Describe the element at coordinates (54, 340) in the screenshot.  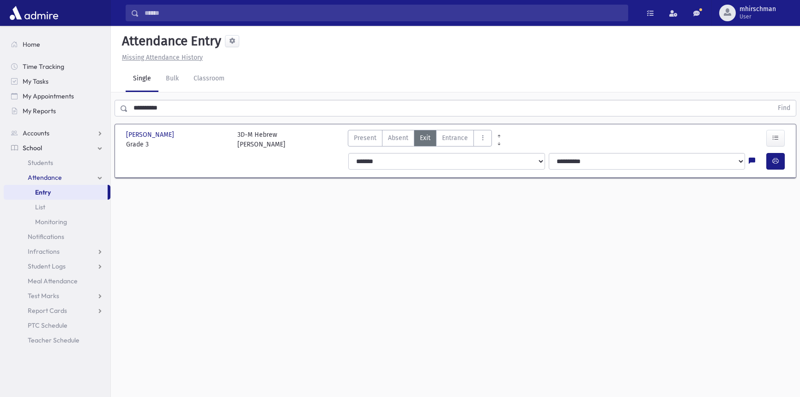
I see `span: Teacher Schedule` at that location.